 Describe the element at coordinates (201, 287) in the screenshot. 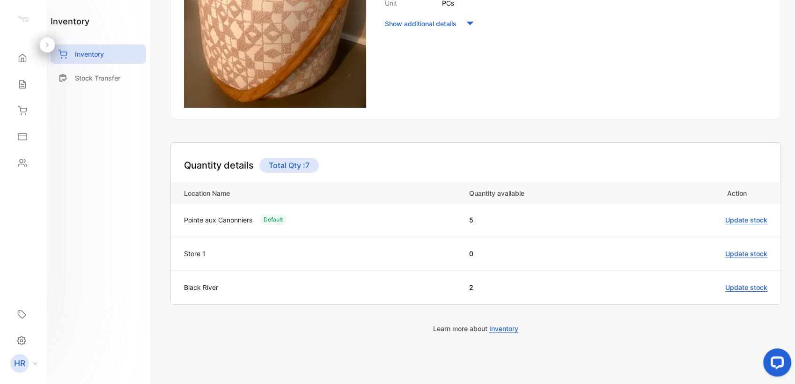

I see `p: Black River` at that location.